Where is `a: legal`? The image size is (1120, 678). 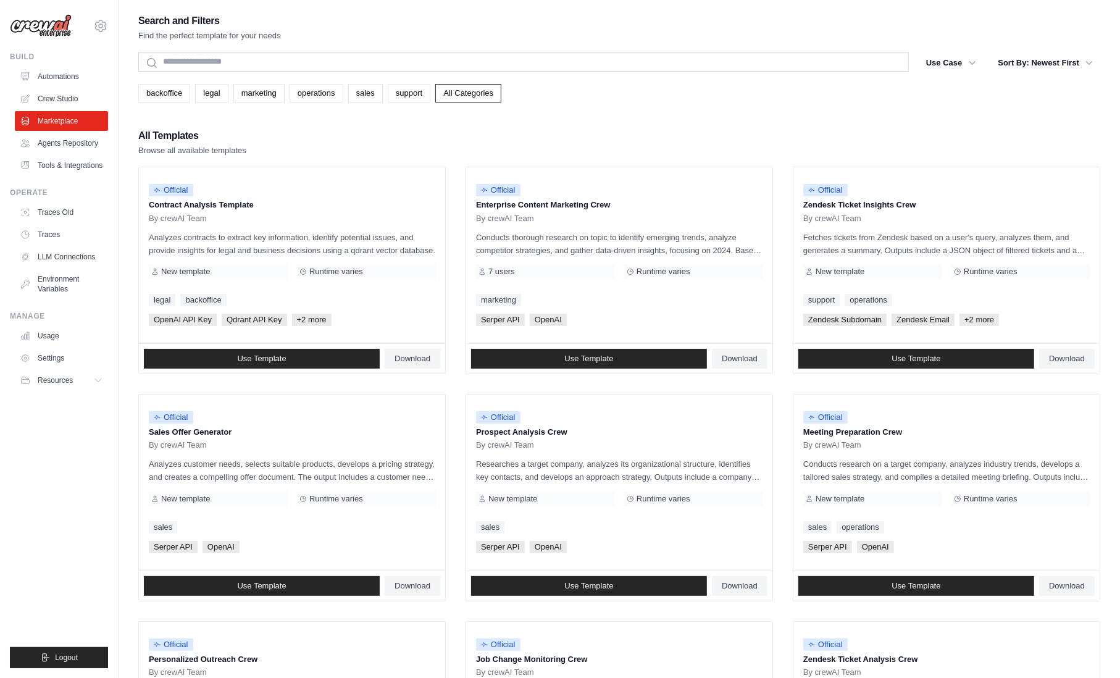 a: legal is located at coordinates (211, 93).